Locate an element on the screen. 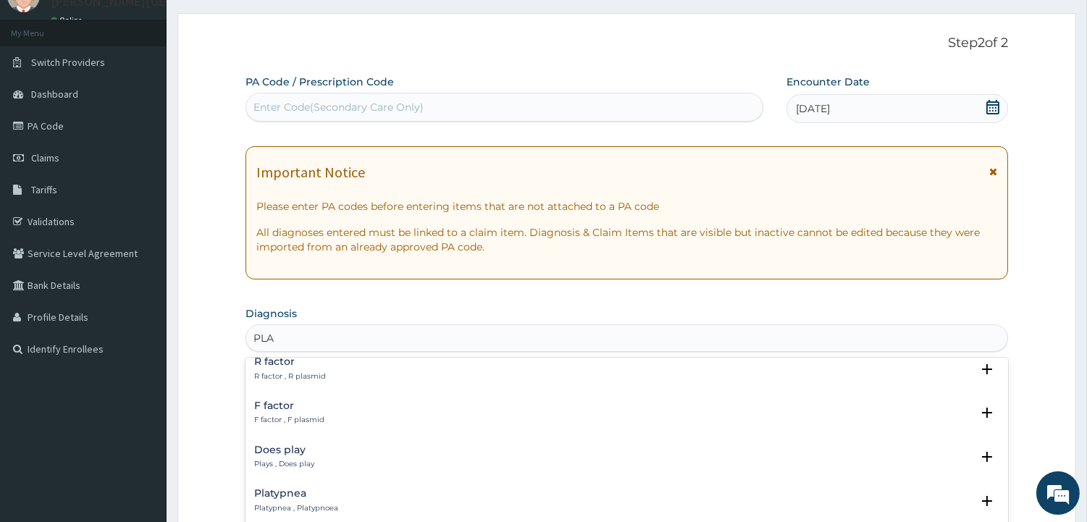  label: PA Code / Prescription Code is located at coordinates (319, 82).